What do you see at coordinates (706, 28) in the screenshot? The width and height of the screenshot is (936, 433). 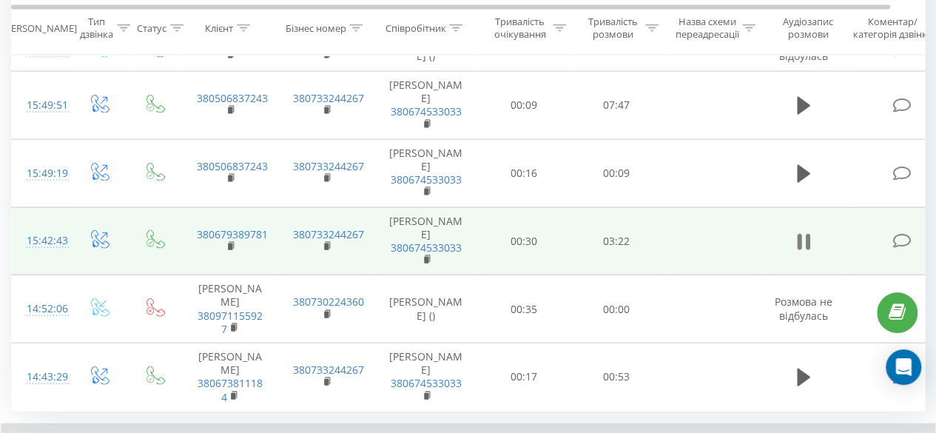 I see `div: Назва схеми переадресації` at bounding box center [706, 28].